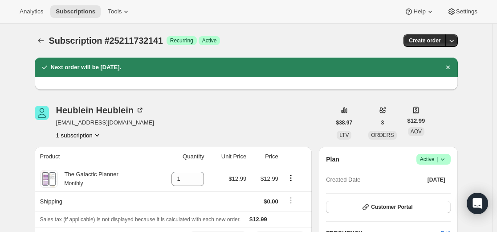  I want to click on button: Create order, so click(424, 41).